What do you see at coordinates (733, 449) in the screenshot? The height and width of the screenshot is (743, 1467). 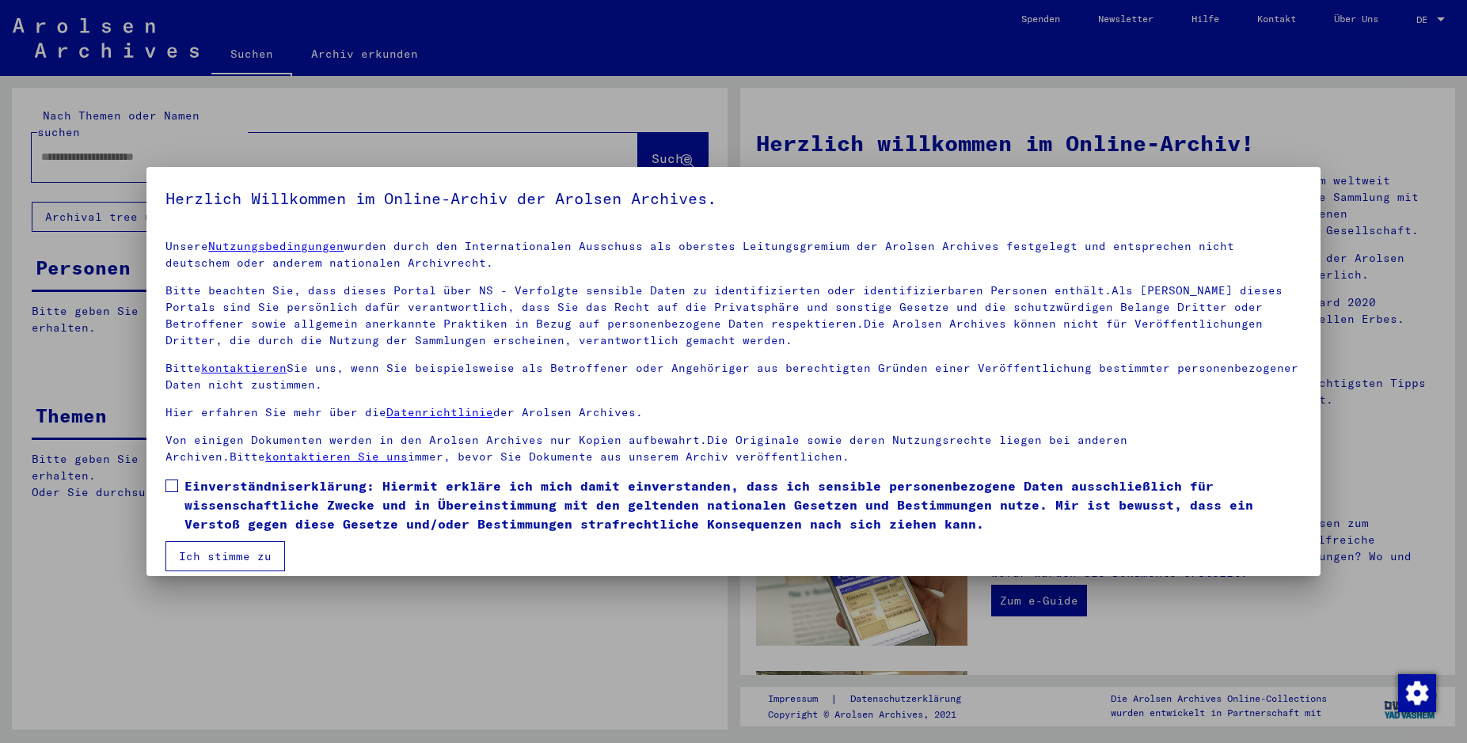 I see `p: Von einigen Dokumenten werden in den Arolsen Archives nur Kopien aufbewahrt.Die Originale sowie d...` at bounding box center [733, 449].